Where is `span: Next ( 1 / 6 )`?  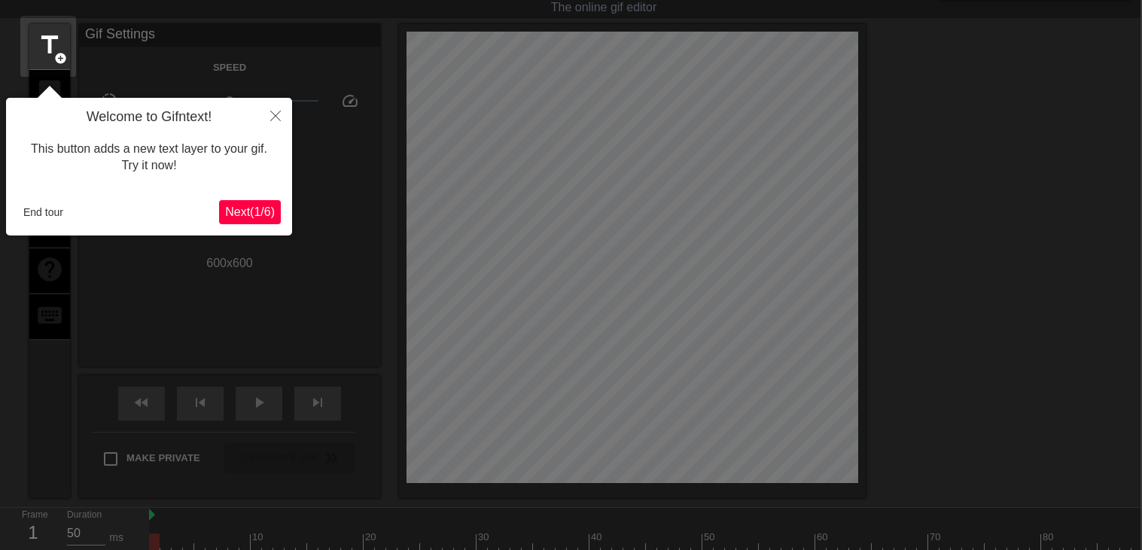 span: Next ( 1 / 6 ) is located at coordinates (250, 212).